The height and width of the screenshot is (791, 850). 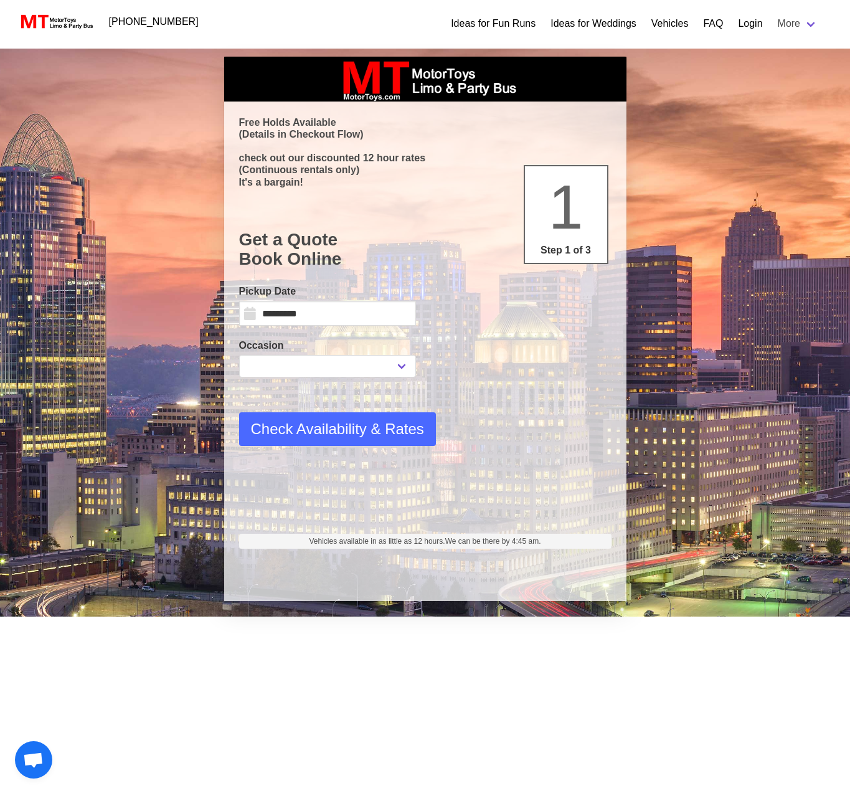 I want to click on p: (Details in Checkout Flow), so click(x=425, y=134).